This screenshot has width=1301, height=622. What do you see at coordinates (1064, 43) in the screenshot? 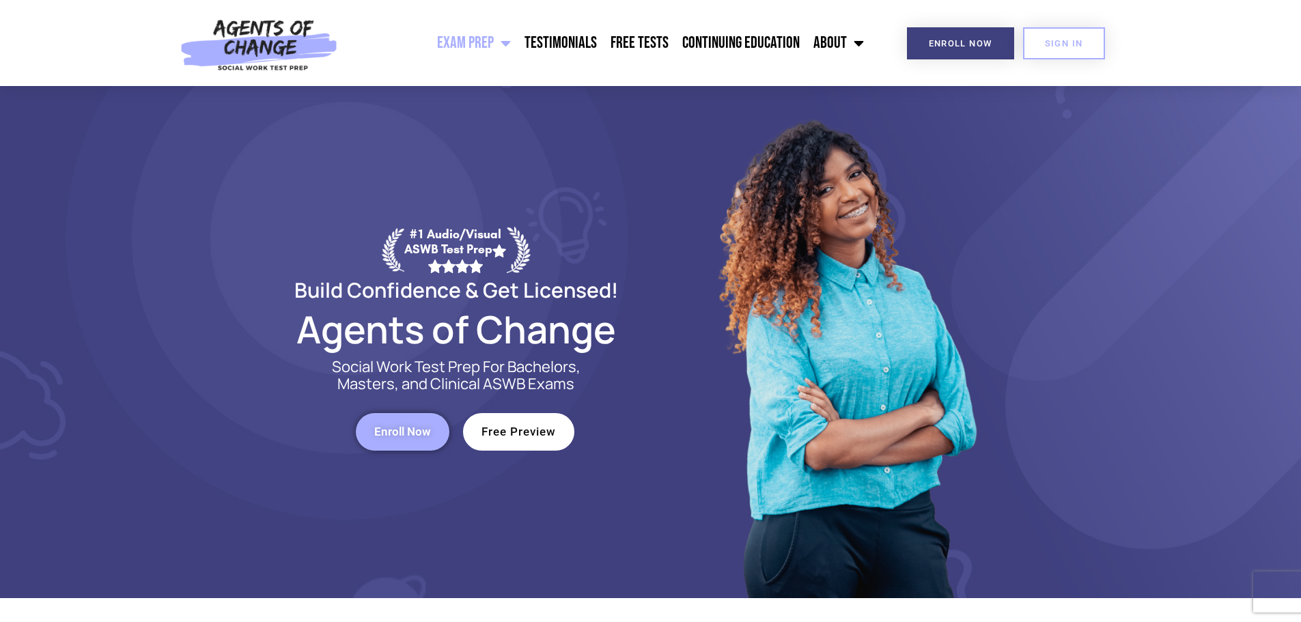
I see `span: SIGN IN` at bounding box center [1064, 43].